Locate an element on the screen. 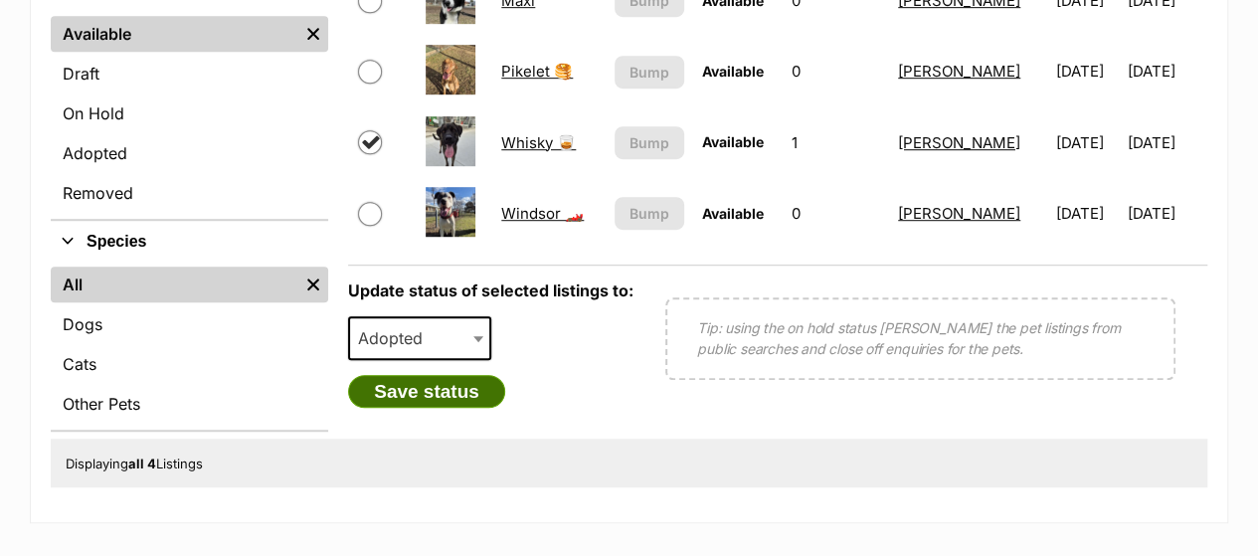 Image resolution: width=1258 pixels, height=556 pixels. a: Whisky 🥃 is located at coordinates (538, 142).